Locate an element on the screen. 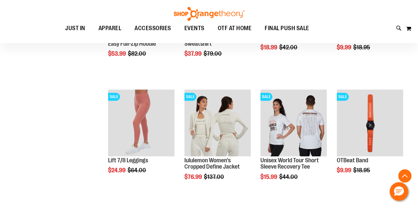  img: OTBeat Band is located at coordinates (370, 122).